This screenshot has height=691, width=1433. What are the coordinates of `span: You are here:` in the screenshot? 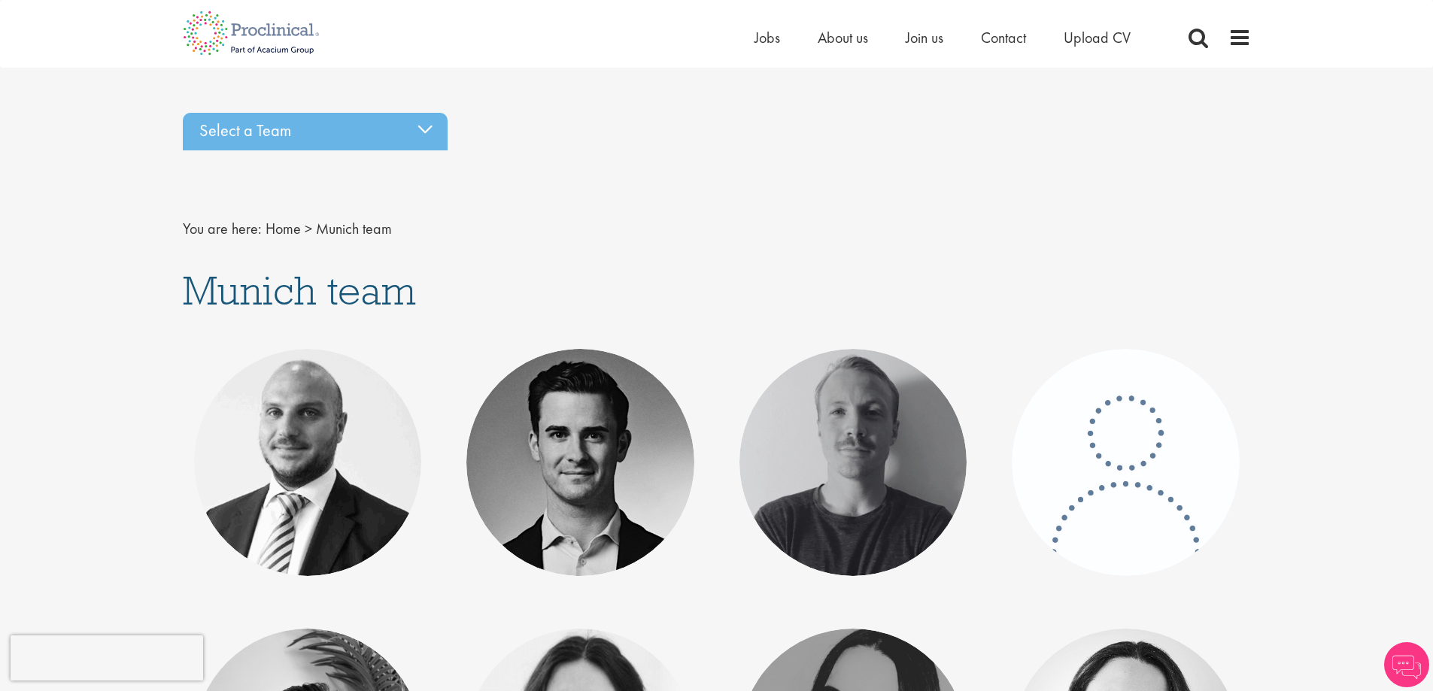 It's located at (222, 229).